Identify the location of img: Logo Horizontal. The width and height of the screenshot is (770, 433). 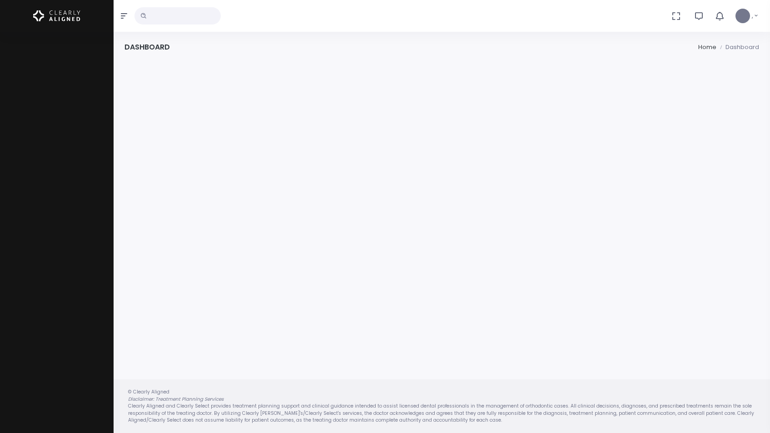
(57, 16).